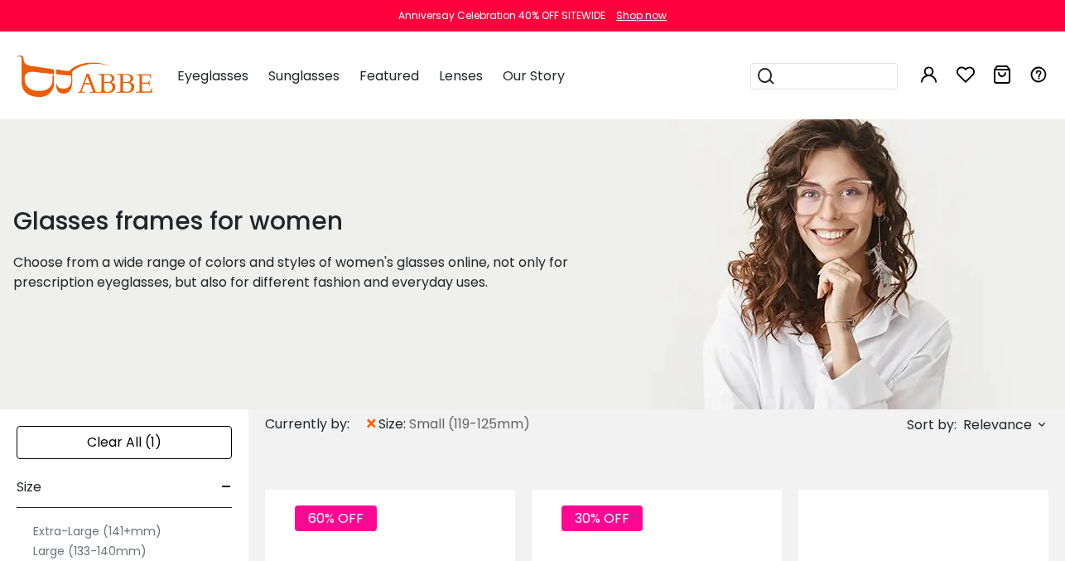  I want to click on p: Choose from a wide range of colors and styles of women's glasses online, not only for prescriptio..., so click(292, 272).